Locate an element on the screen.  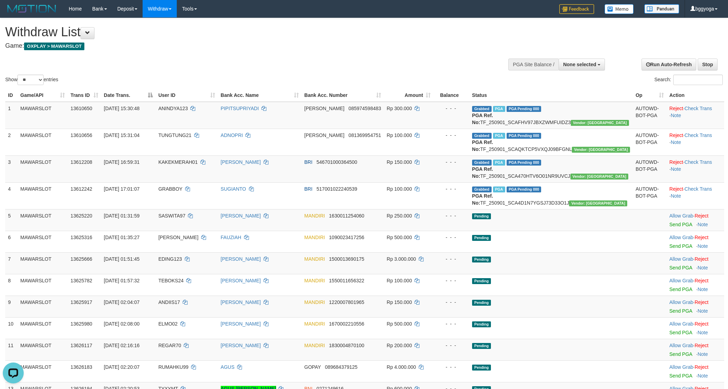
th: Amount: activate to sort column ascending is located at coordinates (408, 95).